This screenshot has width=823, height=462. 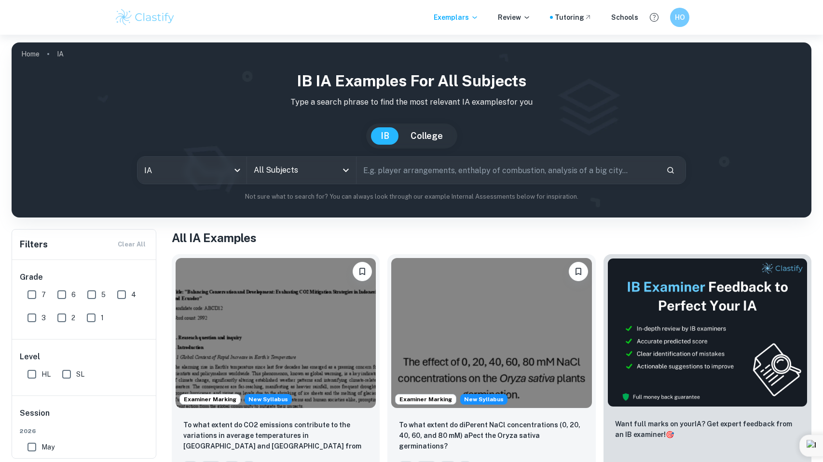 I want to click on img: ESS IA example thumbnail: To what extent do CO2 emissions contribu, so click(x=275, y=333).